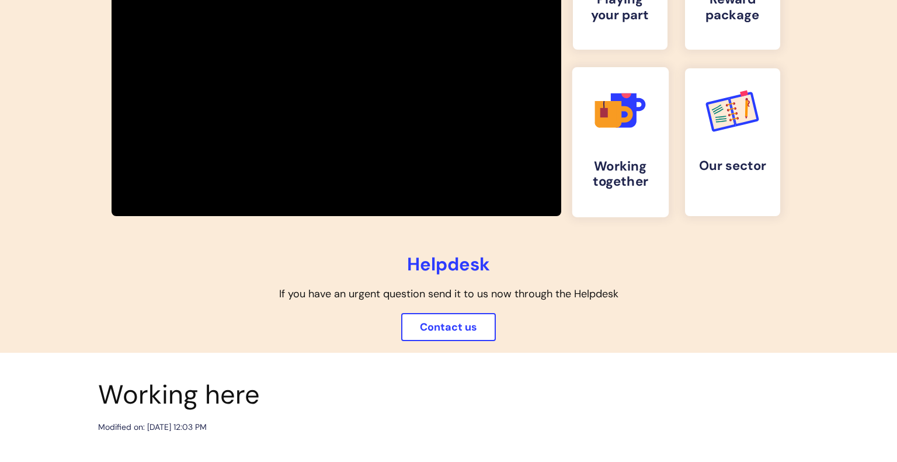  What do you see at coordinates (329, 395) in the screenshot?
I see `h1: Working here` at bounding box center [329, 395].